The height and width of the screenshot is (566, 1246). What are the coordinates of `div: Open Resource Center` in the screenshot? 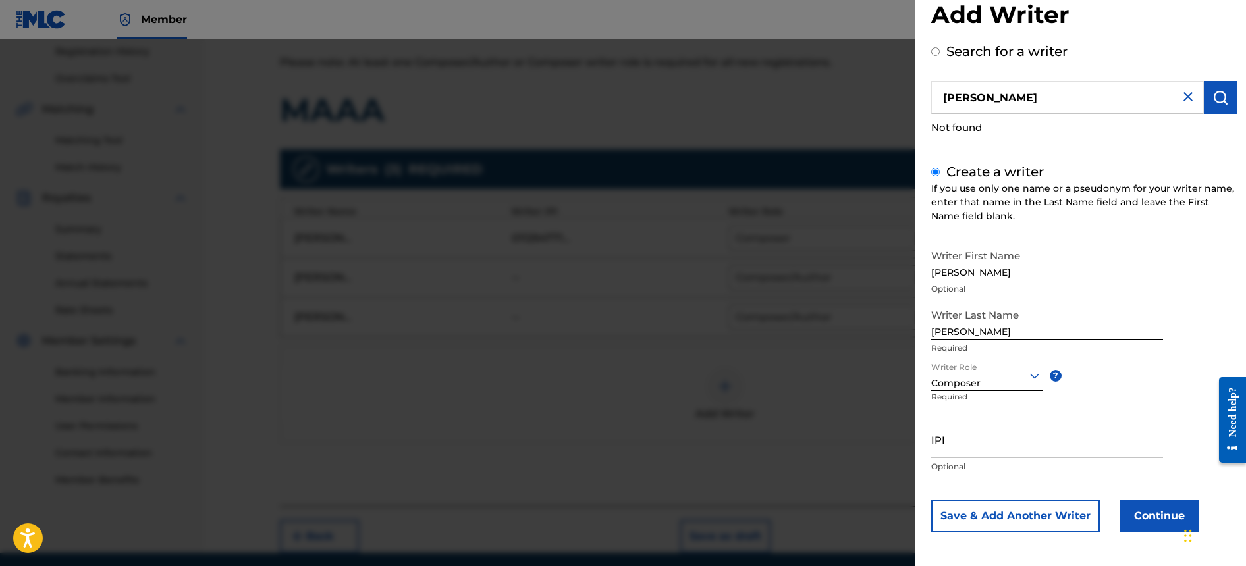 It's located at (23, 54).